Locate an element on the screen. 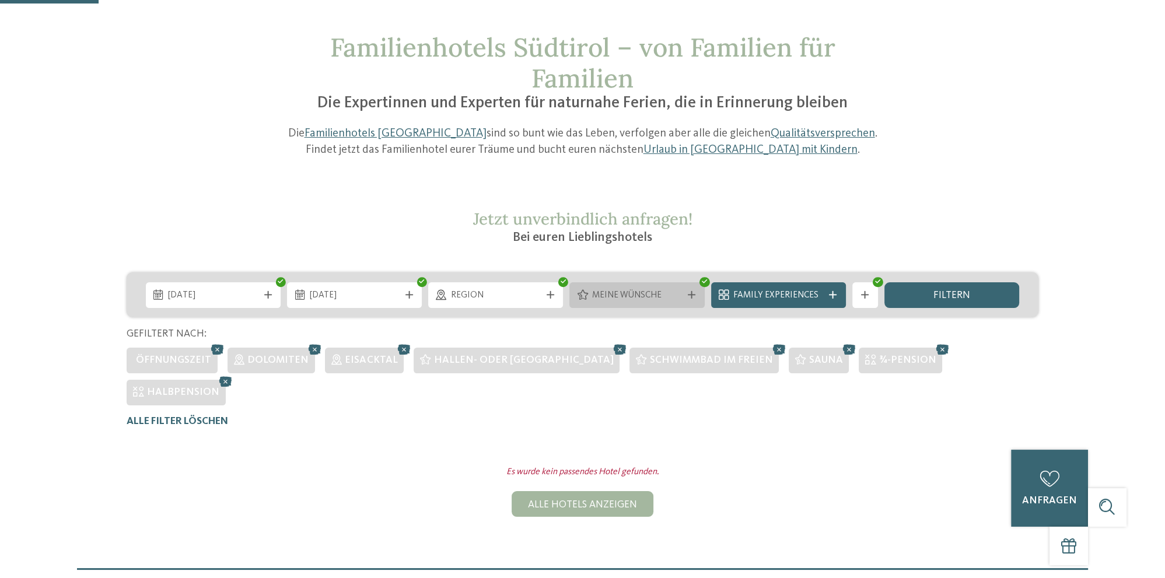 The image size is (1165, 578). span: Jetzt unverbindlich anfragen! is located at coordinates (582, 219).